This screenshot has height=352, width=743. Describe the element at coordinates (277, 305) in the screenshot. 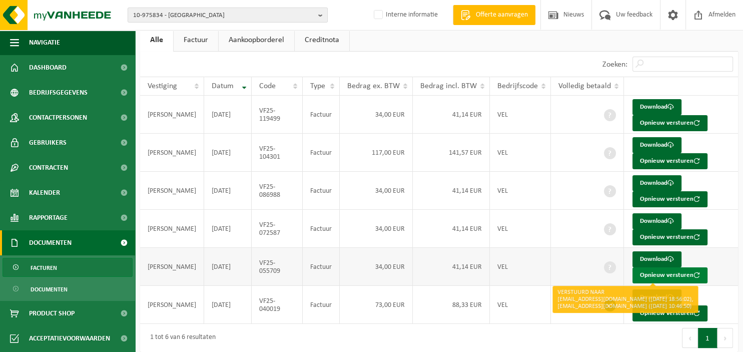

I see `td: VF25-040019` at that location.